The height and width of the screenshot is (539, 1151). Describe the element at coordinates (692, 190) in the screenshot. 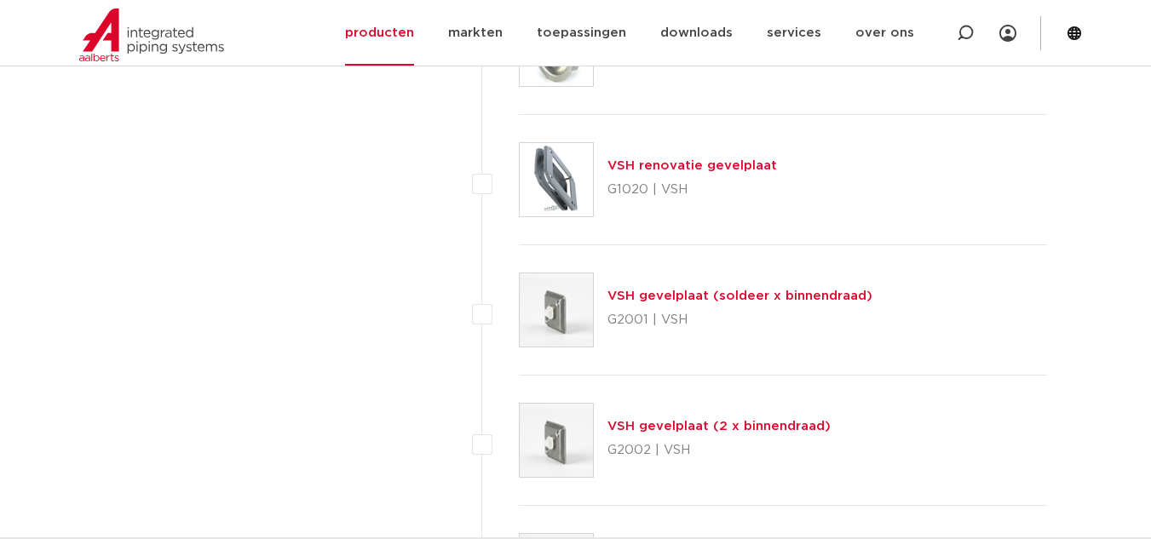

I see `p: G1020 | VSH` at that location.